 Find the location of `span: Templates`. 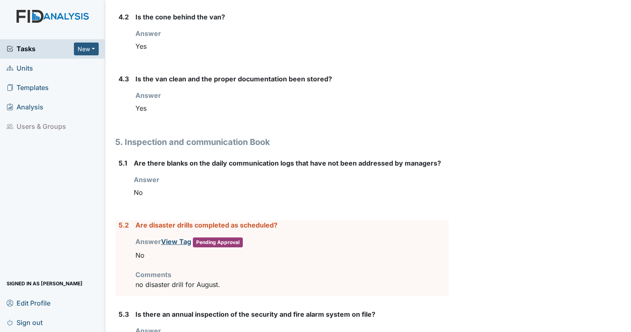

span: Templates is located at coordinates (28, 88).